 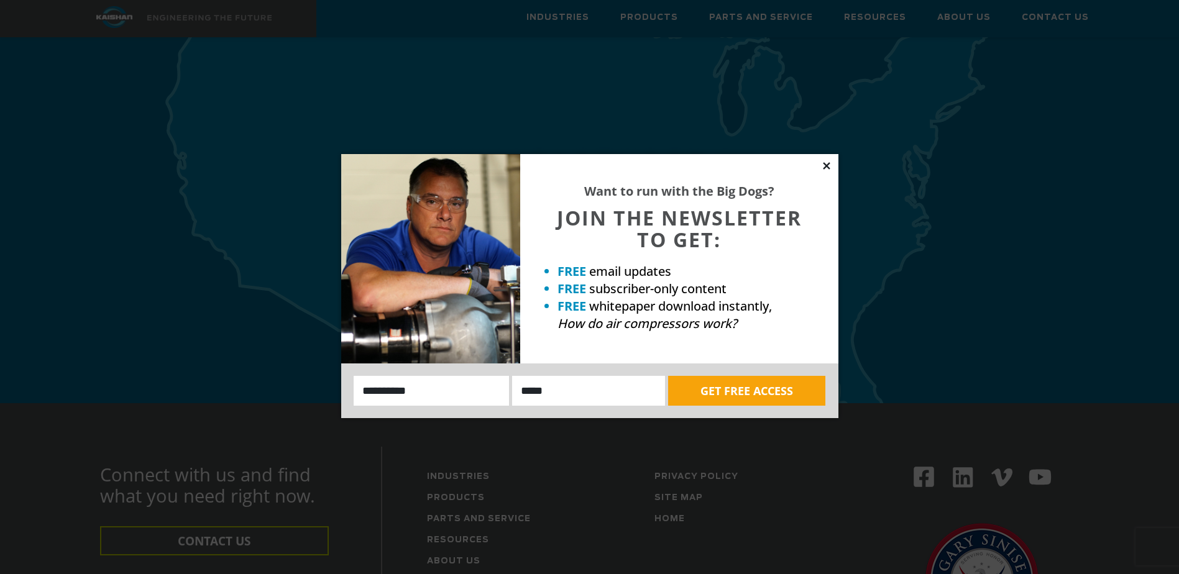 I want to click on span: JOIN THE NEWSLETTER TO GET:, so click(x=680, y=229).